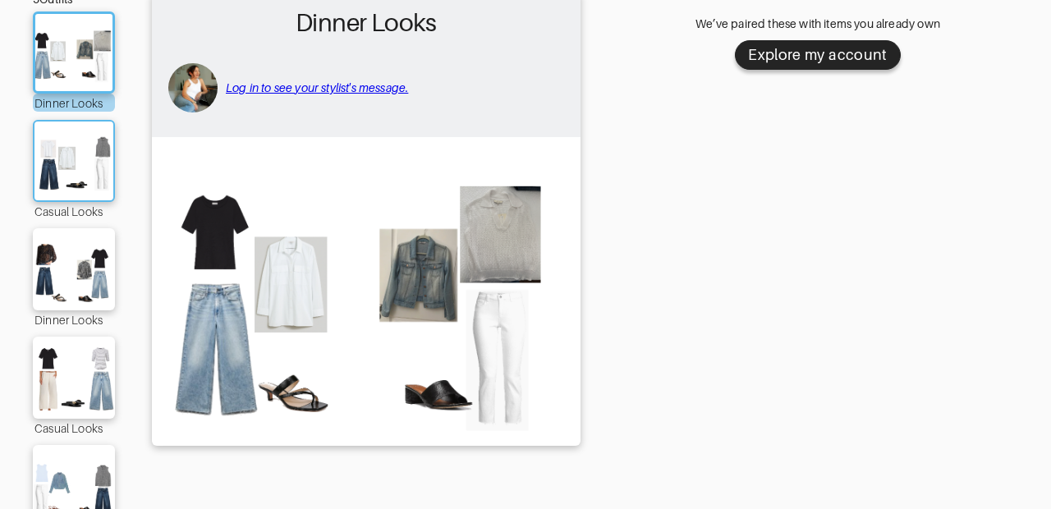 This screenshot has width=1051, height=509. What do you see at coordinates (317, 88) in the screenshot?
I see `a: Log in to see your stylist's message.` at bounding box center [317, 88].